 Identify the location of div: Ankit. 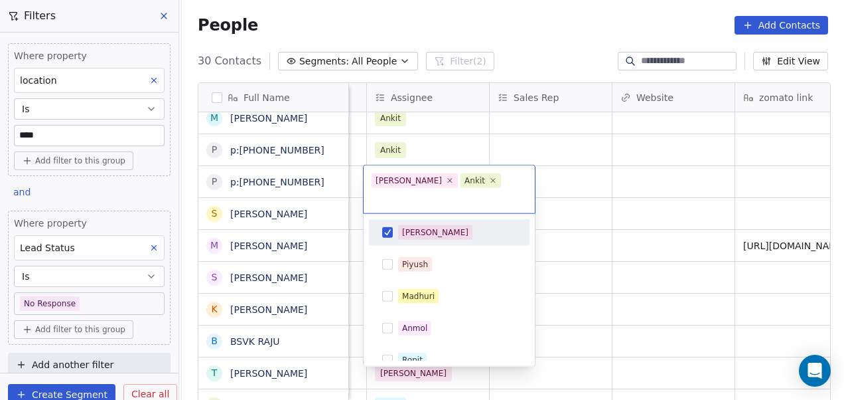
(475, 181).